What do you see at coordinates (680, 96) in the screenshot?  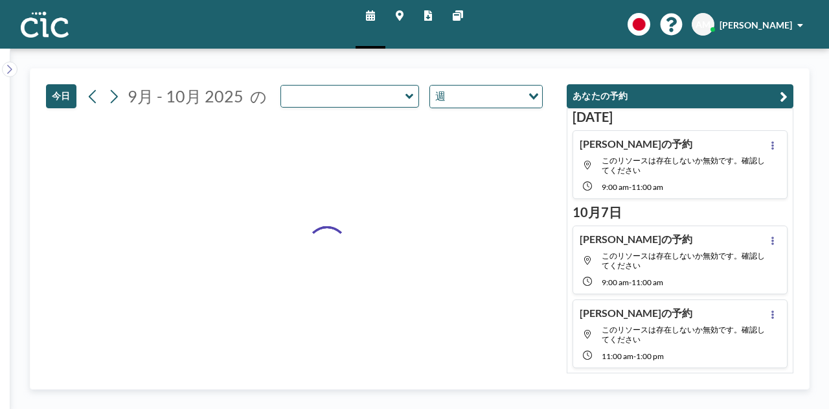 I see `button: あなたの予約` at bounding box center [680, 96].